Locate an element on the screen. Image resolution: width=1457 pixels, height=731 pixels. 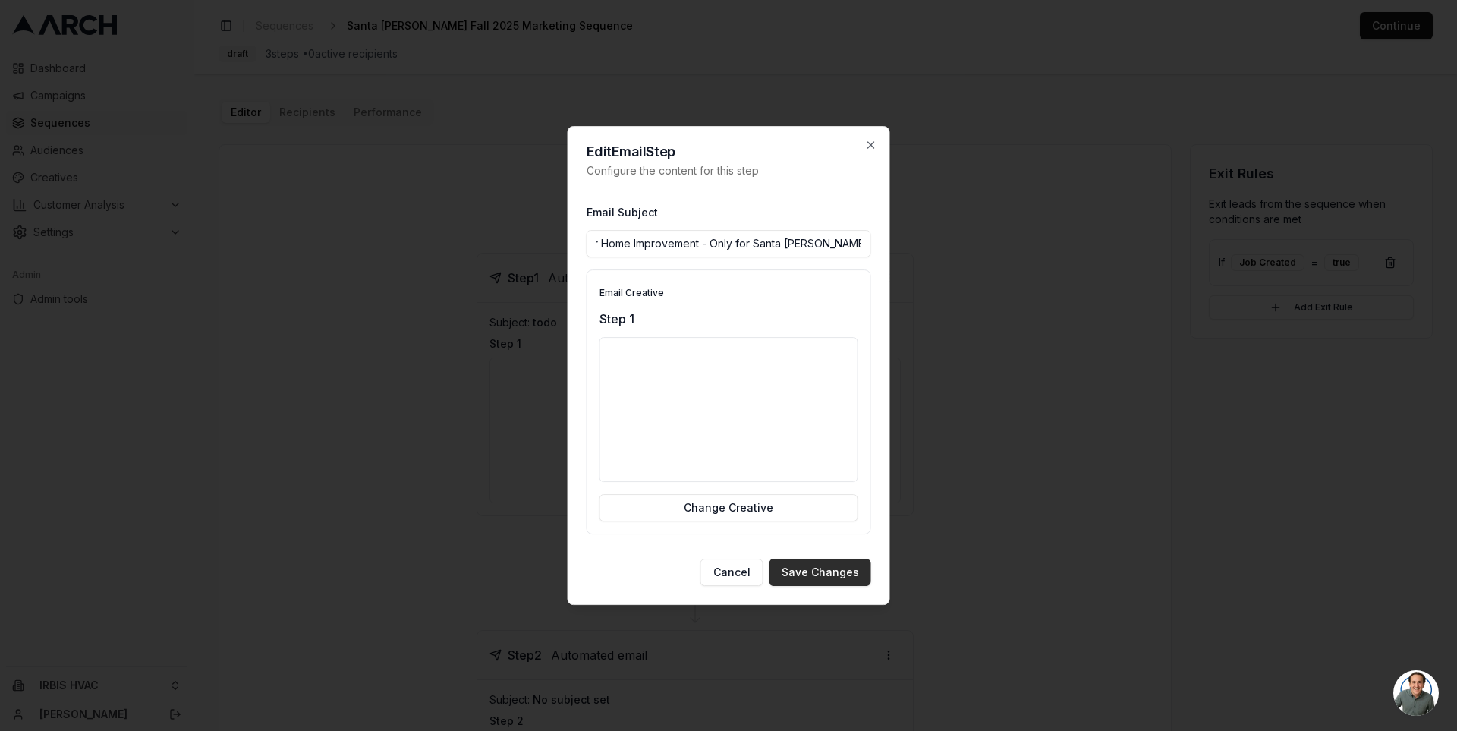
button: Change Creative is located at coordinates (729, 508).